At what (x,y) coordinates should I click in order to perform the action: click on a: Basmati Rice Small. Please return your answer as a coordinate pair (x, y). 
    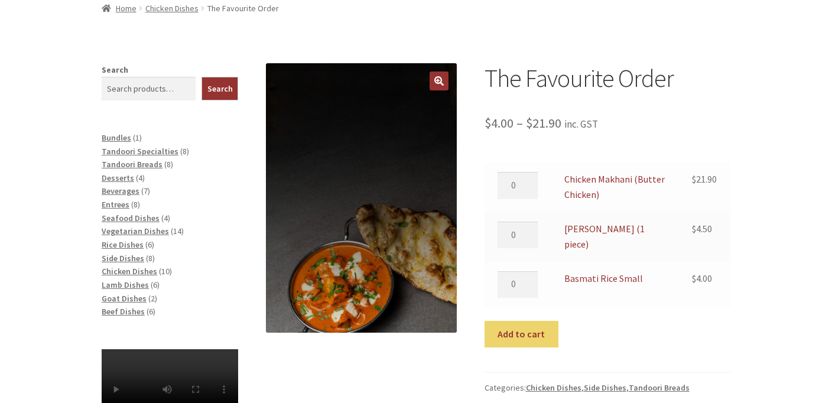
    Looking at the image, I should click on (603, 278).